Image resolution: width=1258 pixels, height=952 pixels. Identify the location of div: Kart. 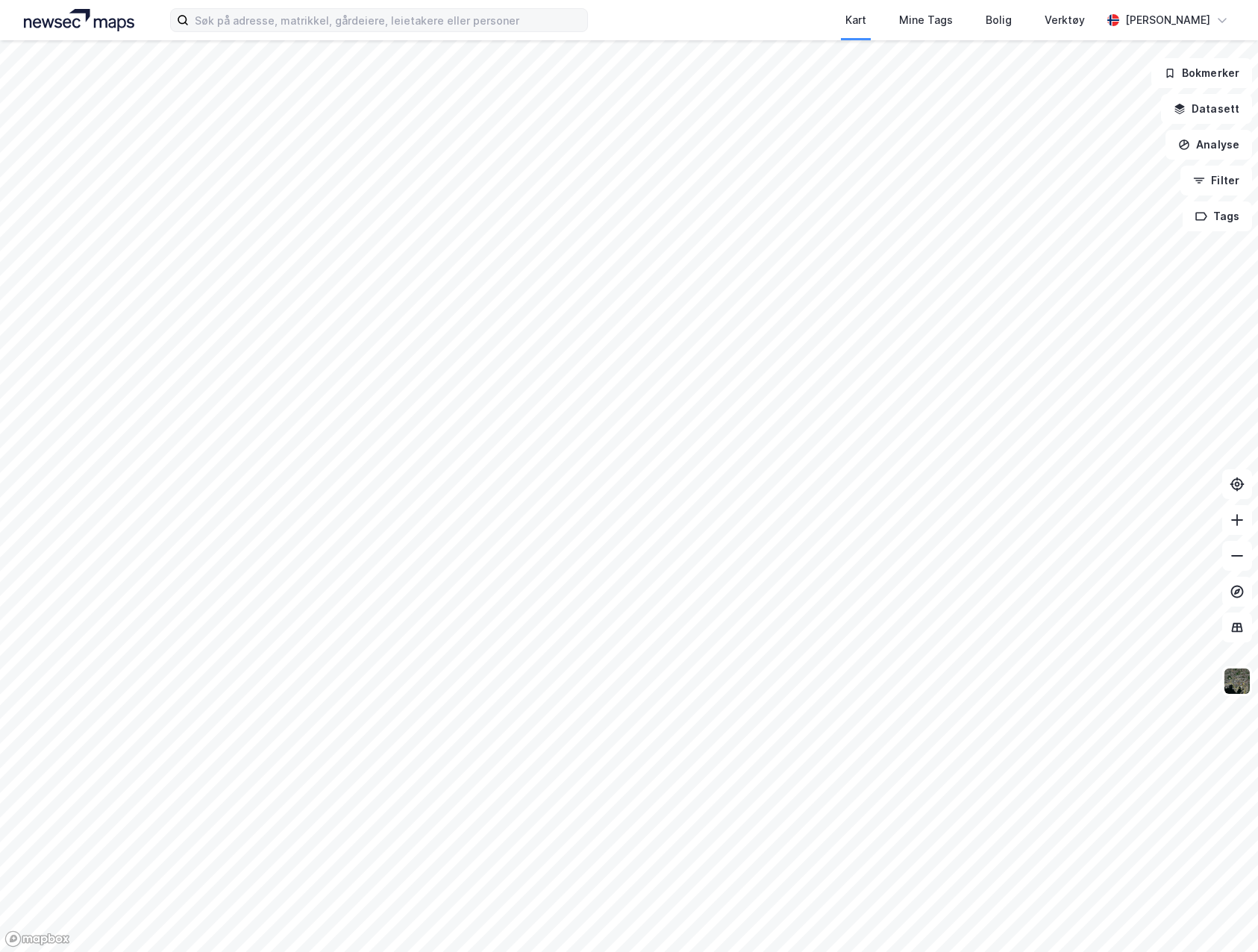
(856, 20).